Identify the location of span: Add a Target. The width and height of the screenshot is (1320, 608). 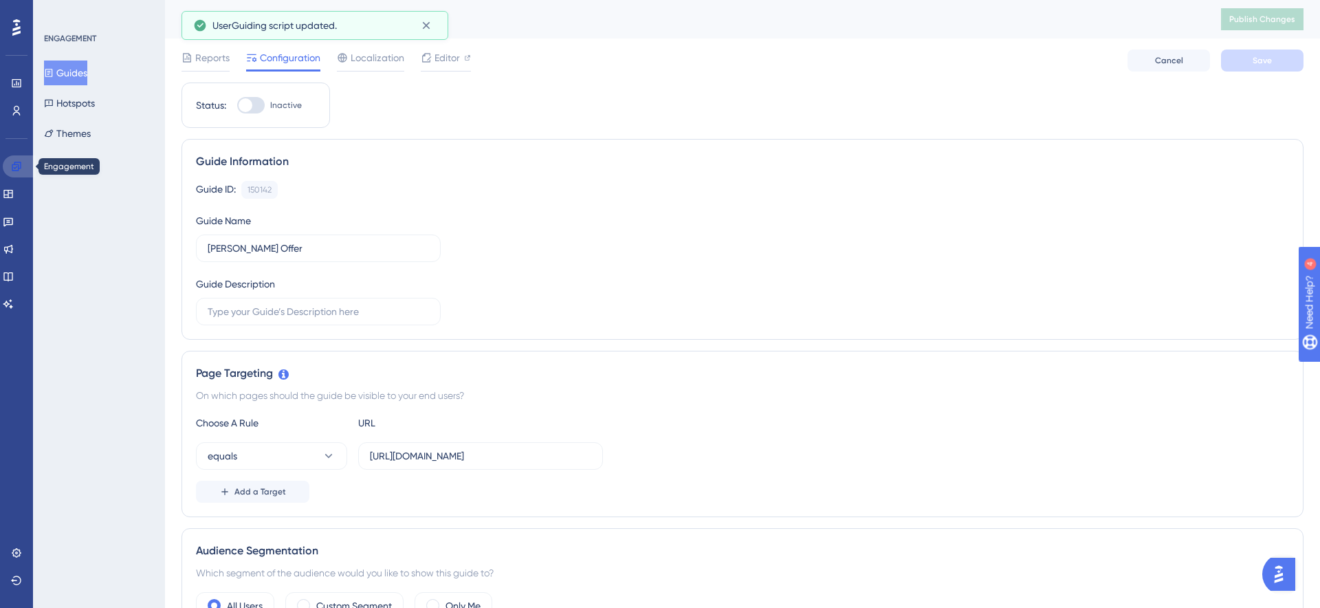
(260, 492).